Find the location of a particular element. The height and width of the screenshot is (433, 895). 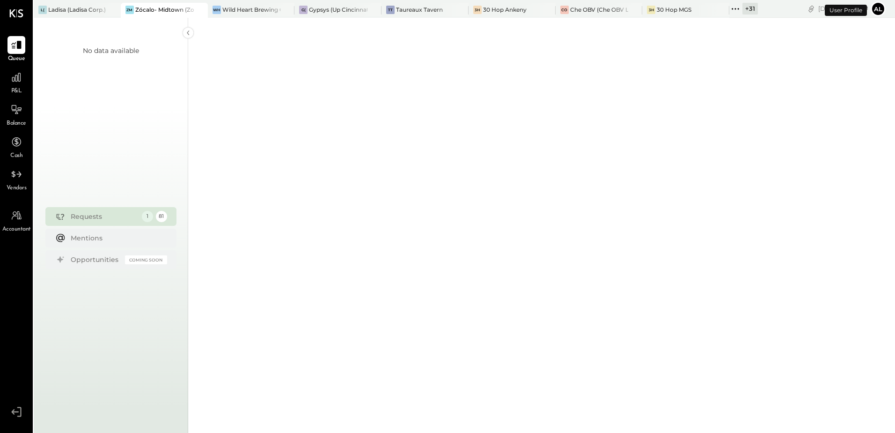

div: L( is located at coordinates (43, 10).